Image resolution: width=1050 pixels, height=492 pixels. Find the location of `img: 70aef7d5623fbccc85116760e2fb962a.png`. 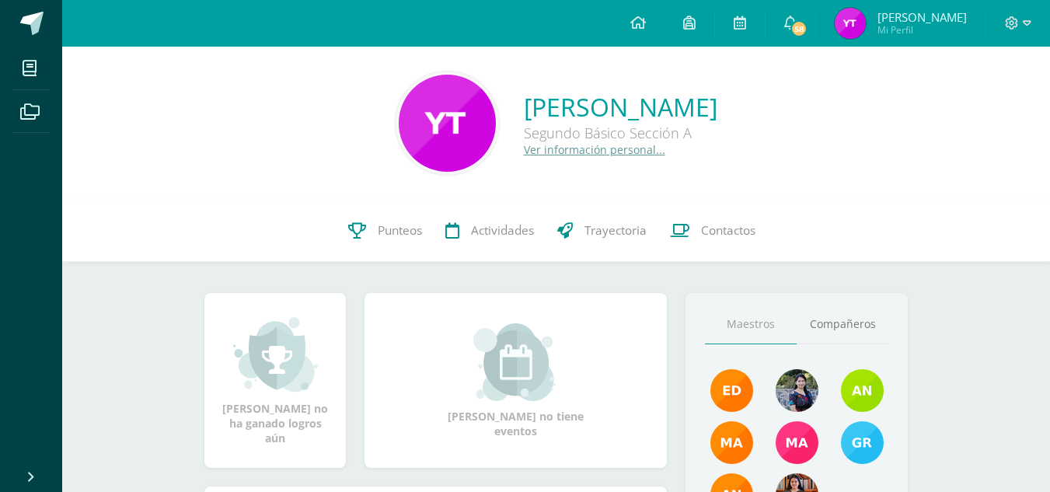

img: 70aef7d5623fbccc85116760e2fb962a.png is located at coordinates (447, 123).